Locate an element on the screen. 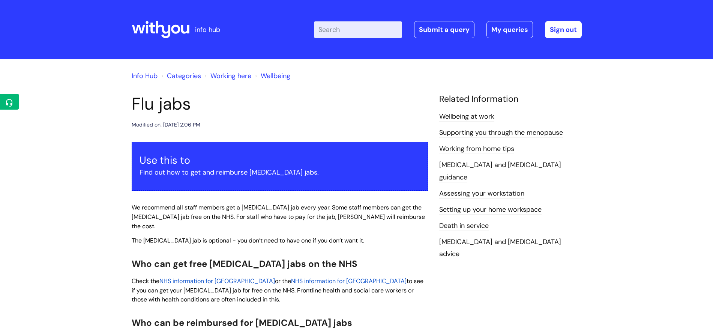 The width and height of the screenshot is (713, 330). a: Supporting you through the menopause is located at coordinates (501, 133).